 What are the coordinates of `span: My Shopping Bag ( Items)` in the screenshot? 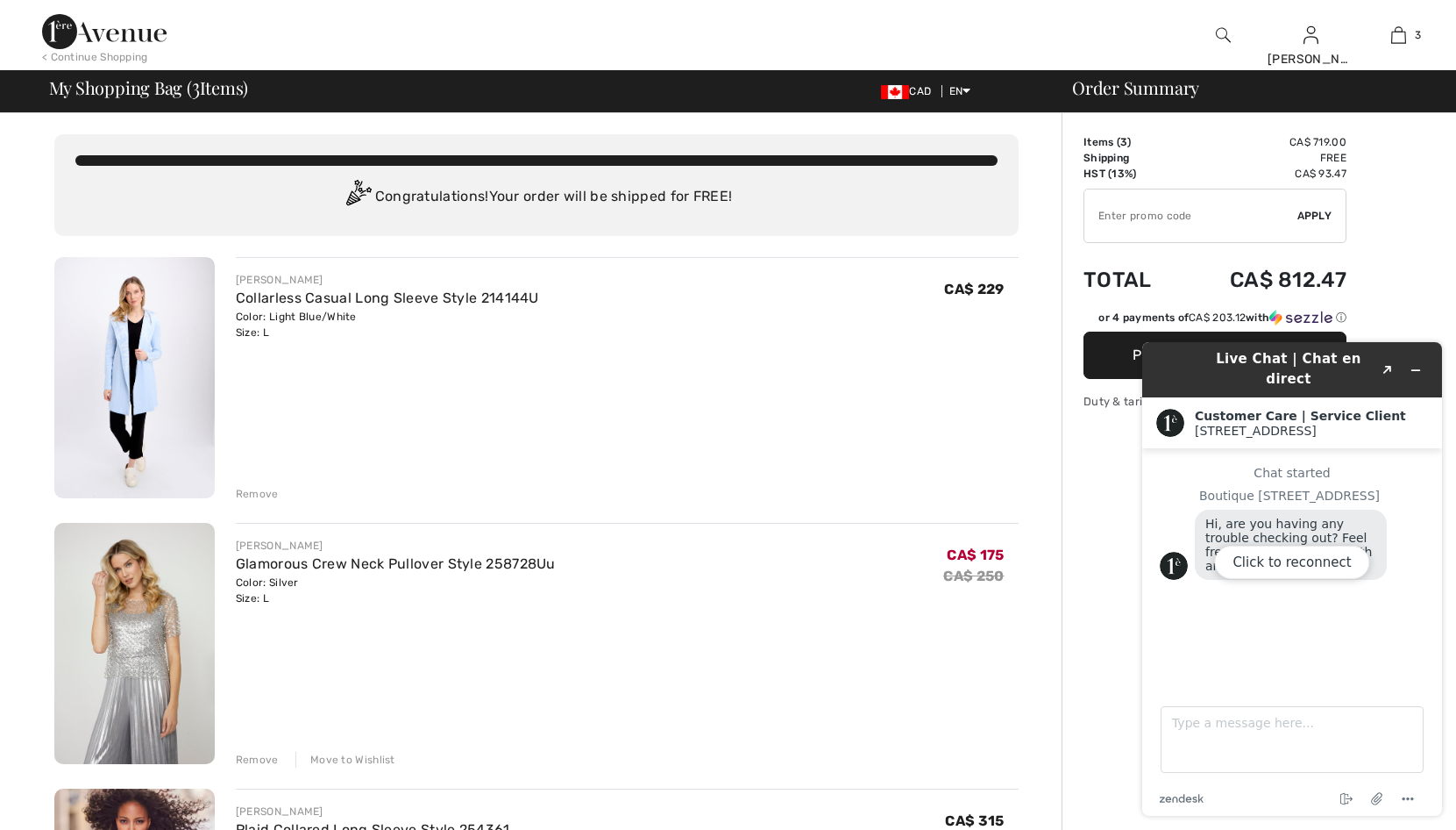 It's located at (149, 88).